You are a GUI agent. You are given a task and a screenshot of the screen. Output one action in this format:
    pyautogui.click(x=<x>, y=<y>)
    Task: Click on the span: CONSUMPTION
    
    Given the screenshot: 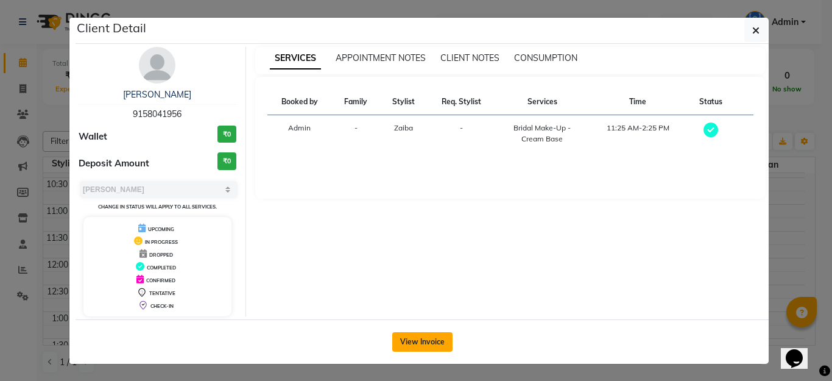 What is the action you would take?
    pyautogui.click(x=546, y=58)
    